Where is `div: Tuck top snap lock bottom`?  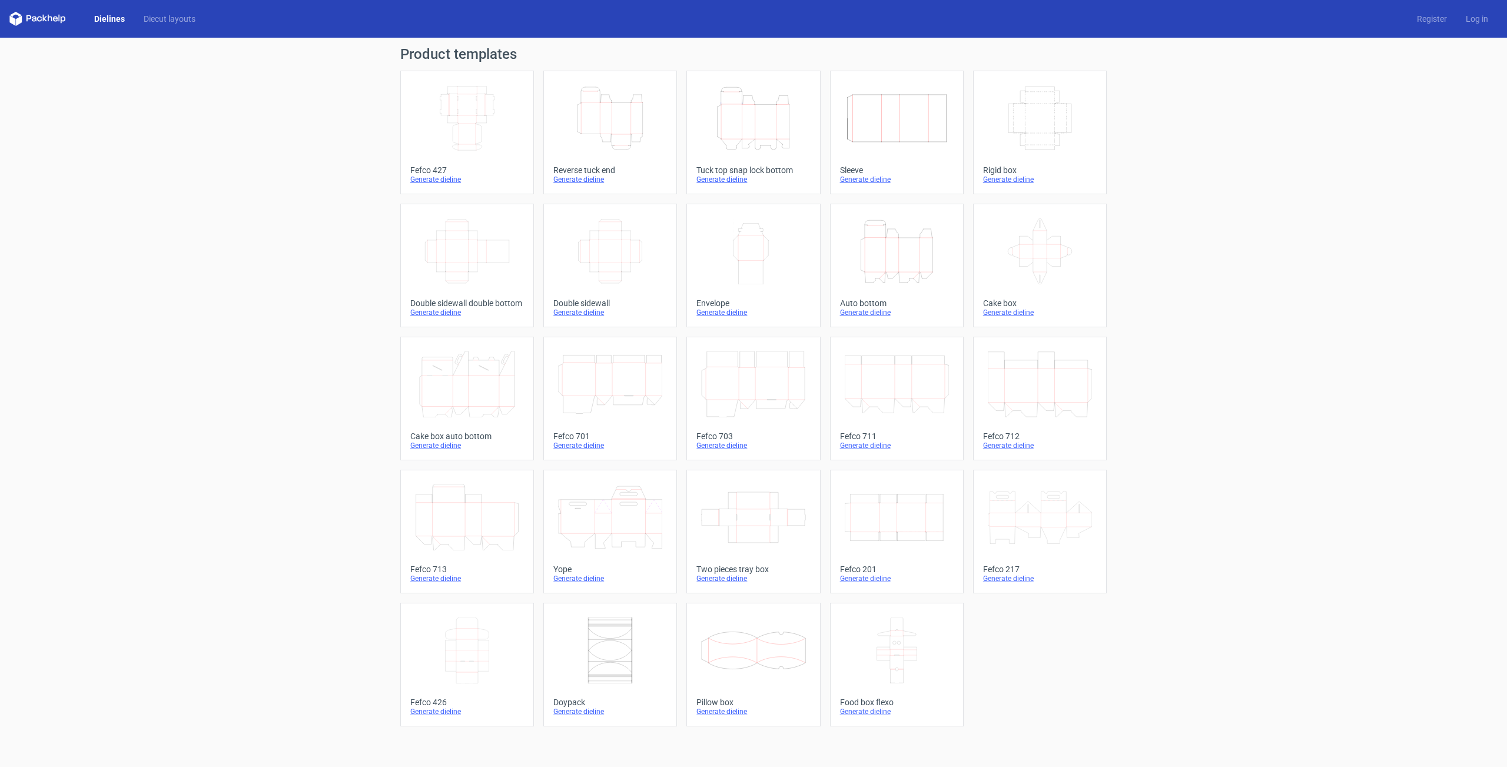 div: Tuck top snap lock bottom is located at coordinates (753, 170).